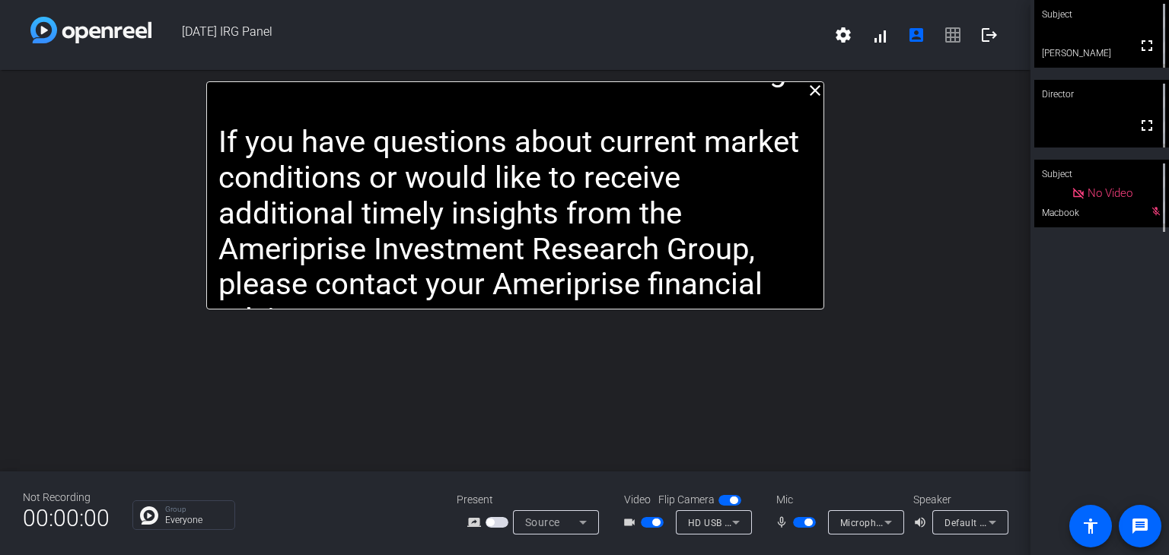 Image resolution: width=1169 pixels, height=555 pixels. What do you see at coordinates (66, 498) in the screenshot?
I see `div: Not Recording` at bounding box center [66, 498].